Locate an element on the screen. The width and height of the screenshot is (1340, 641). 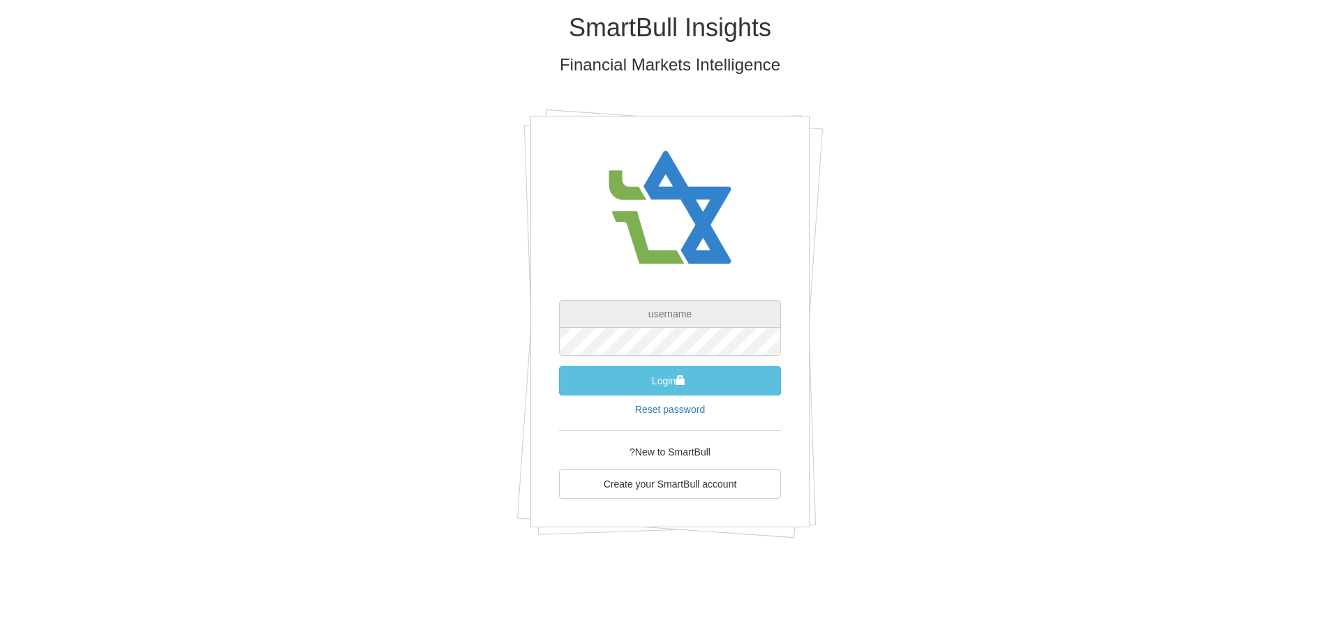
input: username is located at coordinates (670, 314).